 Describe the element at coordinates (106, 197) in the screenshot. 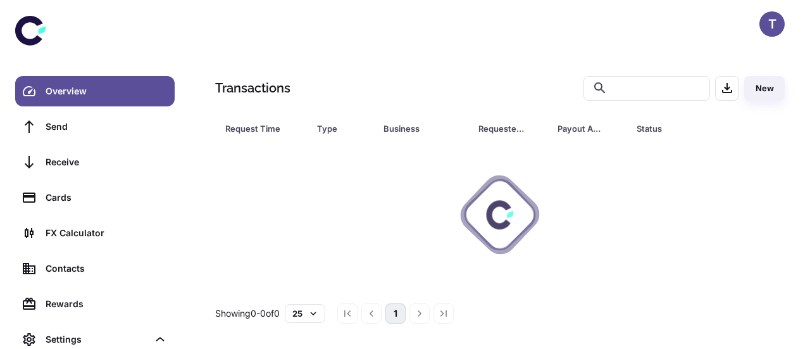

I see `div: Cards` at that location.